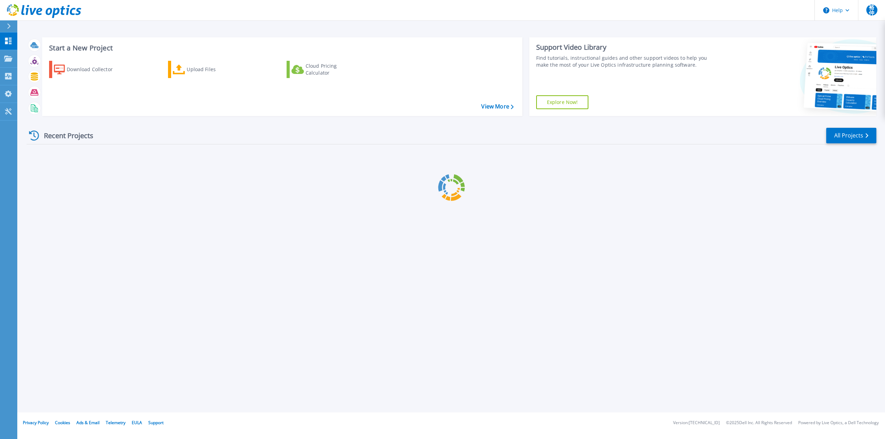 Image resolution: width=885 pixels, height=439 pixels. I want to click on a: Cookies, so click(63, 423).